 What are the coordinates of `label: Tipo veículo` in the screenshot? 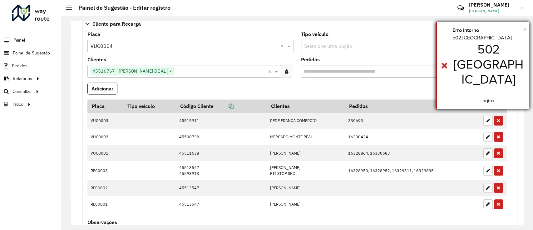 It's located at (315, 34).